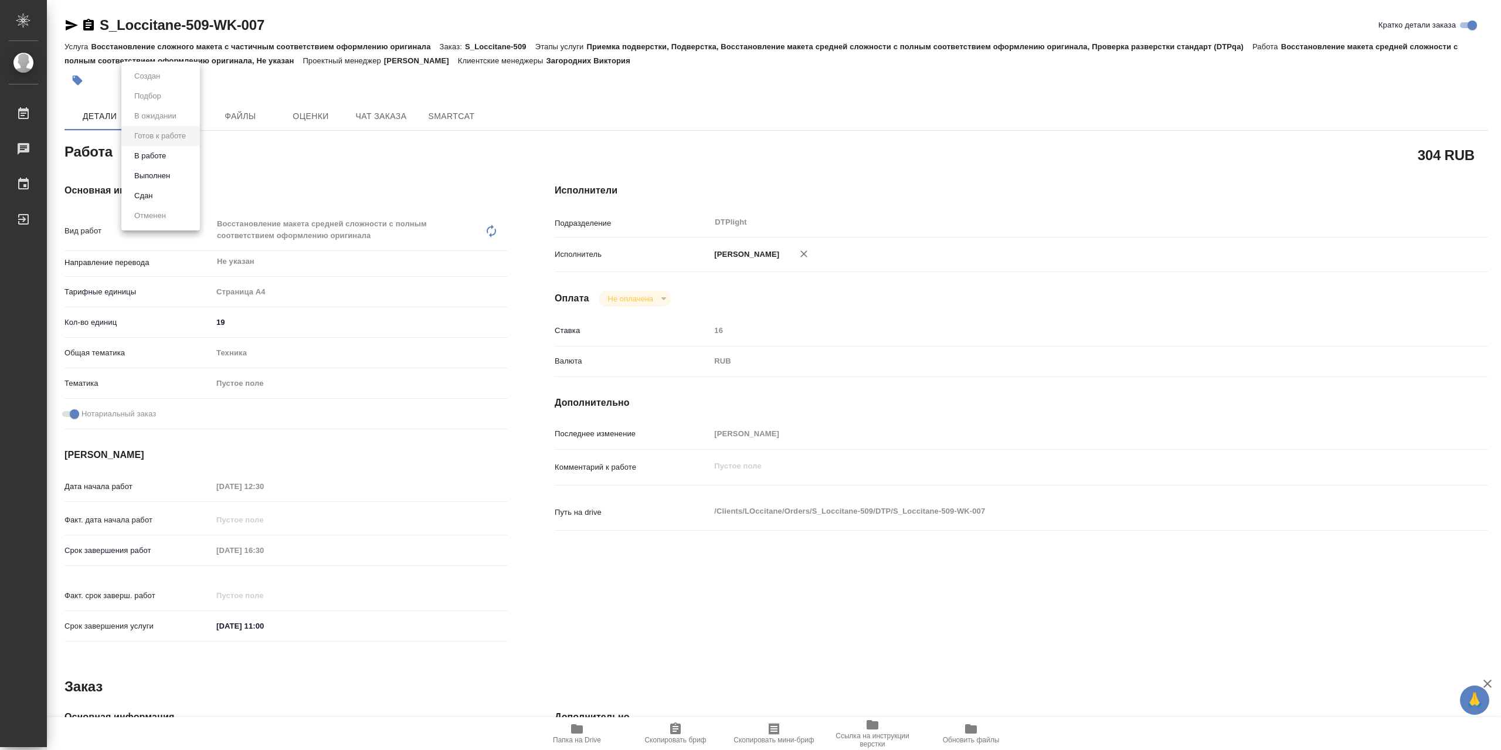 This screenshot has height=750, width=1501. Describe the element at coordinates (150, 216) in the screenshot. I see `button: Отменен` at that location.